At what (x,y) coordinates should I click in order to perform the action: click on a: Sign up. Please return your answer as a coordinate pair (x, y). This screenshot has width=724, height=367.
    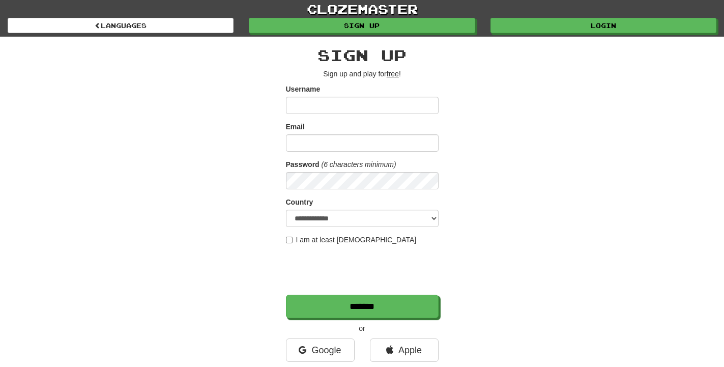
    Looking at the image, I should click on (362, 25).